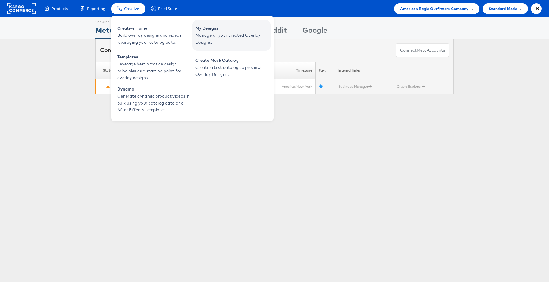  I want to click on a: Creative Home Build overlay designs and videos, leveraging your catalog data., so click(153, 36).